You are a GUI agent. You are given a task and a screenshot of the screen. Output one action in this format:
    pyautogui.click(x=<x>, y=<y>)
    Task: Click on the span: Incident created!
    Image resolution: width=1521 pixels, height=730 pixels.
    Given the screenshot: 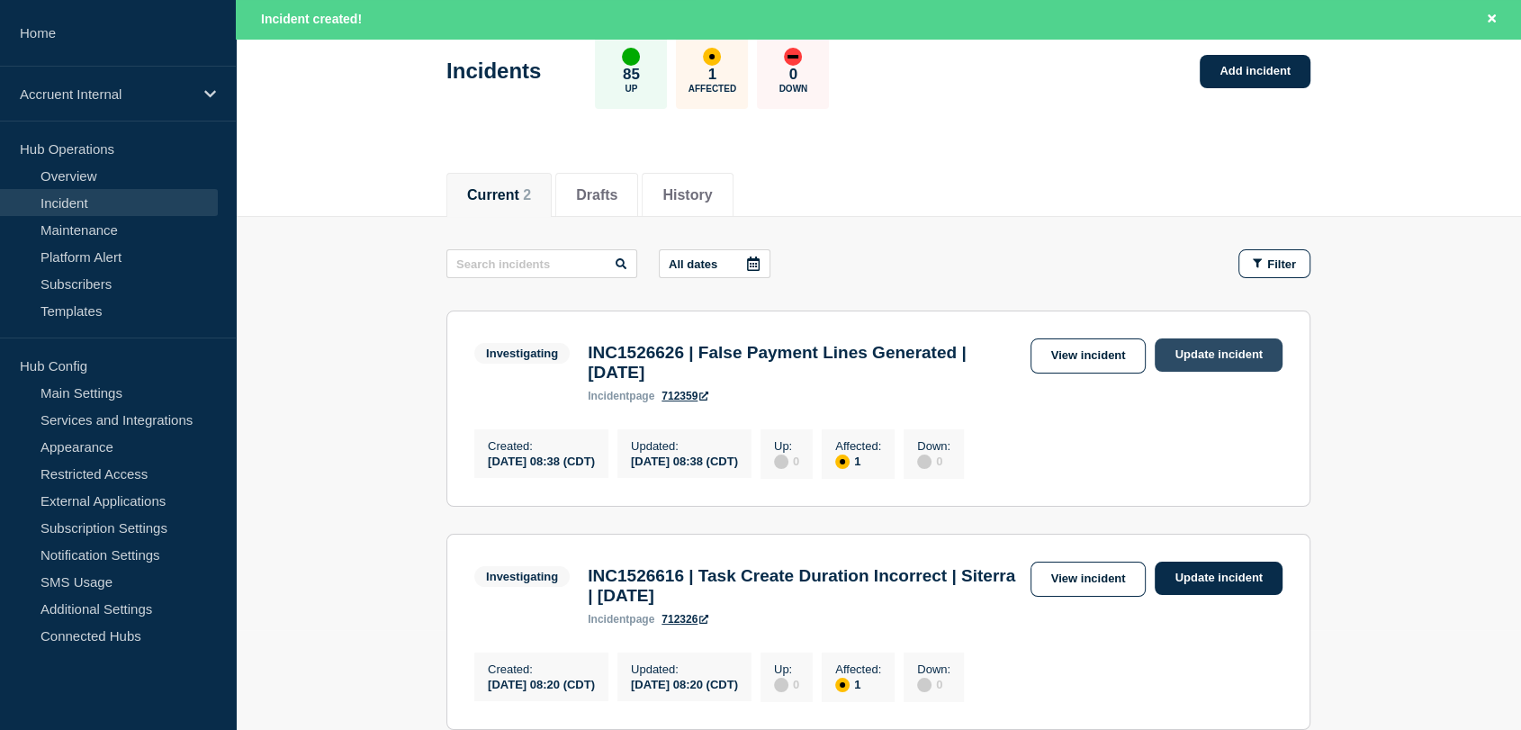 What is the action you would take?
    pyautogui.click(x=311, y=19)
    